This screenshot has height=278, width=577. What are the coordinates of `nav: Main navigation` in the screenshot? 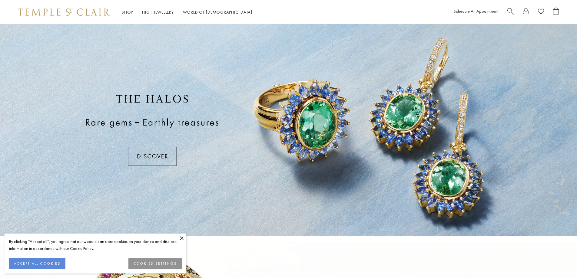 It's located at (187, 12).